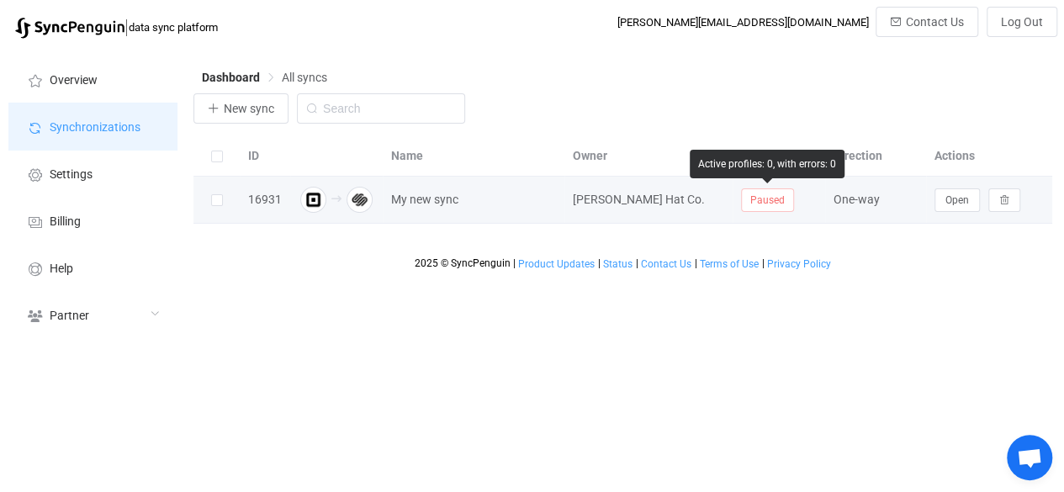 The width and height of the screenshot is (1064, 492). I want to click on button: New sync, so click(241, 108).